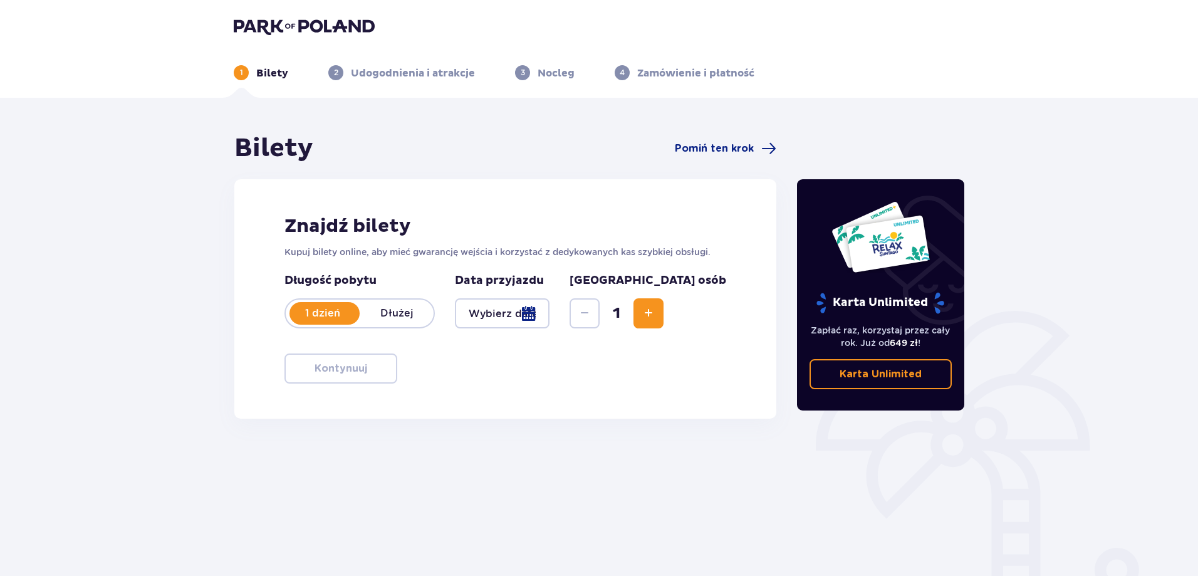 The width and height of the screenshot is (1198, 576). Describe the element at coordinates (397, 313) in the screenshot. I see `p: Dłużej` at that location.